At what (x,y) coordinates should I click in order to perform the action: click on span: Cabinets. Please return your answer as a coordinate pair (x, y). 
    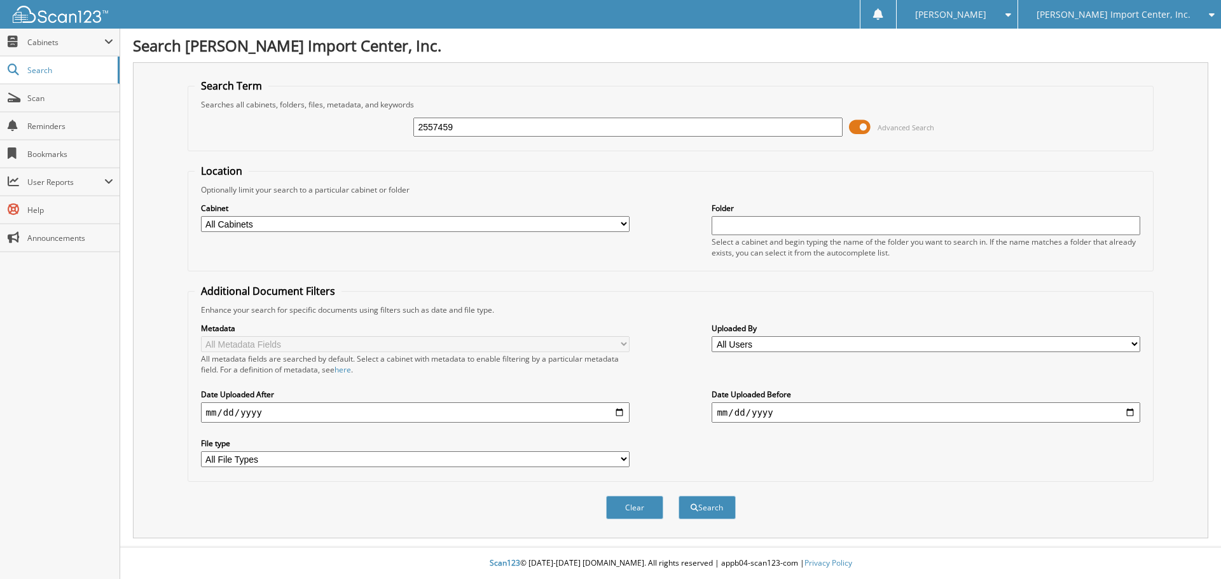
    Looking at the image, I should click on (65, 42).